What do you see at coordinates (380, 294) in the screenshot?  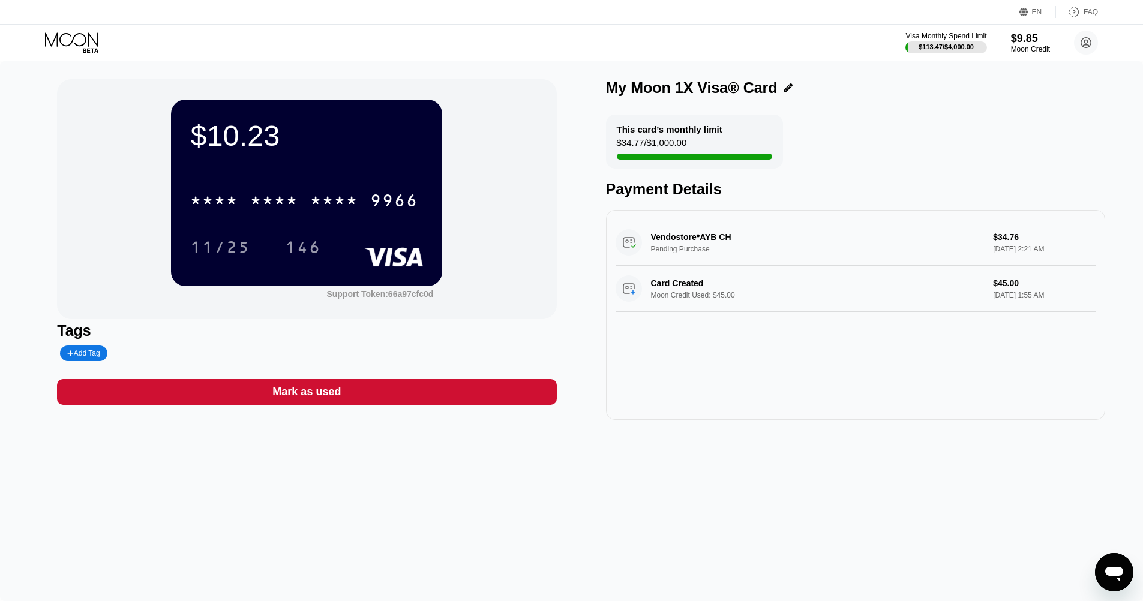 I see `div: Support Token: 66a97cfc0d` at bounding box center [380, 294].